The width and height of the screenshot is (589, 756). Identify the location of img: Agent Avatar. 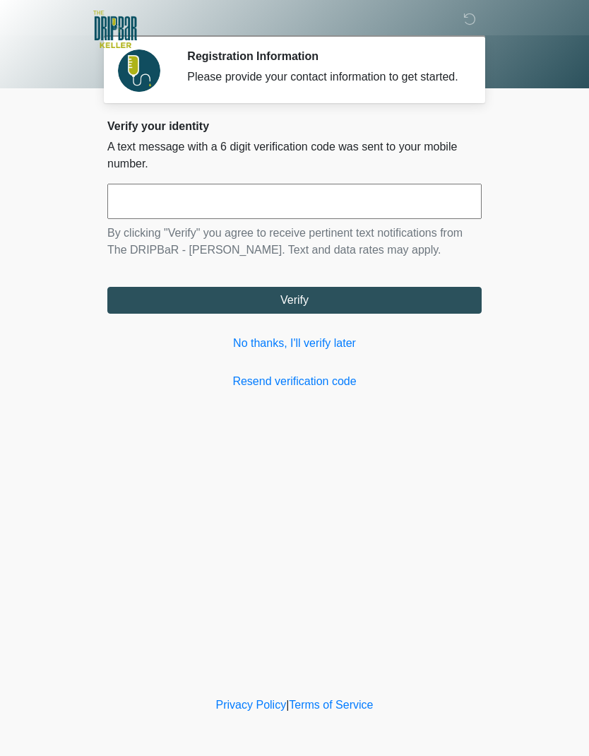
(139, 71).